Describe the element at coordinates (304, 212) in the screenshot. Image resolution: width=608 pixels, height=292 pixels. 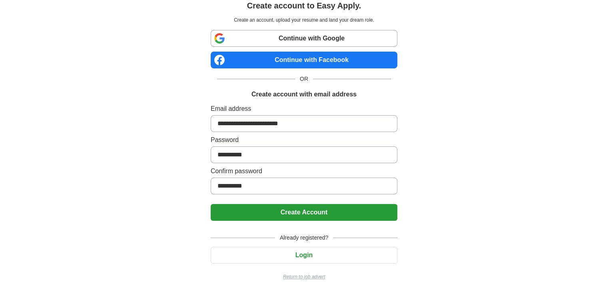
I see `button: Create Account` at that location.